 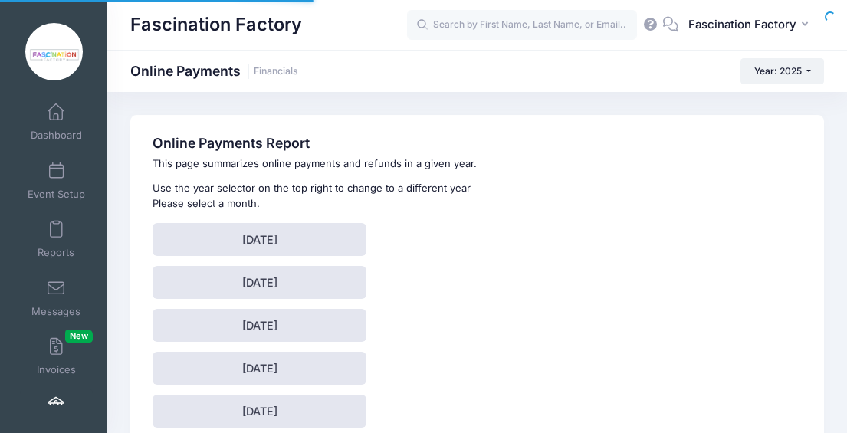 I want to click on h3: Online Payments Report, so click(x=366, y=143).